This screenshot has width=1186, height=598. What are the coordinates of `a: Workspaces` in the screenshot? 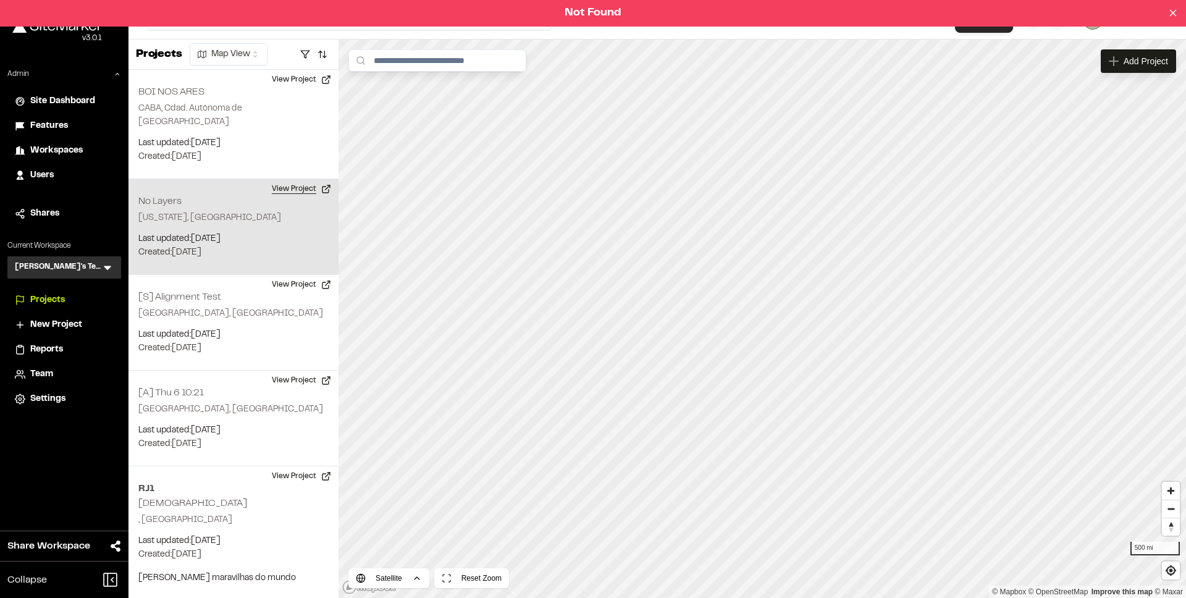 It's located at (64, 151).